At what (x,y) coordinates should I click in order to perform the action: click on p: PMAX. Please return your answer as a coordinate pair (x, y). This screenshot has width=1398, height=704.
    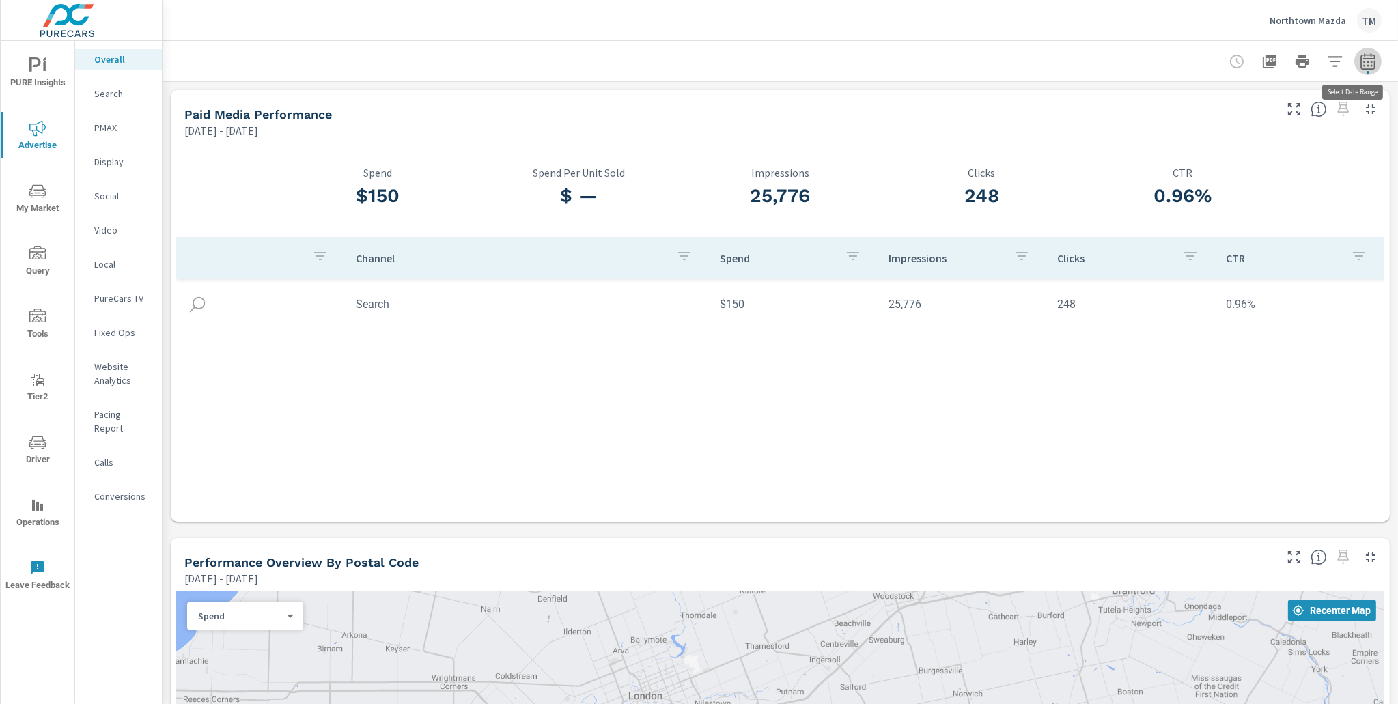
    Looking at the image, I should click on (122, 128).